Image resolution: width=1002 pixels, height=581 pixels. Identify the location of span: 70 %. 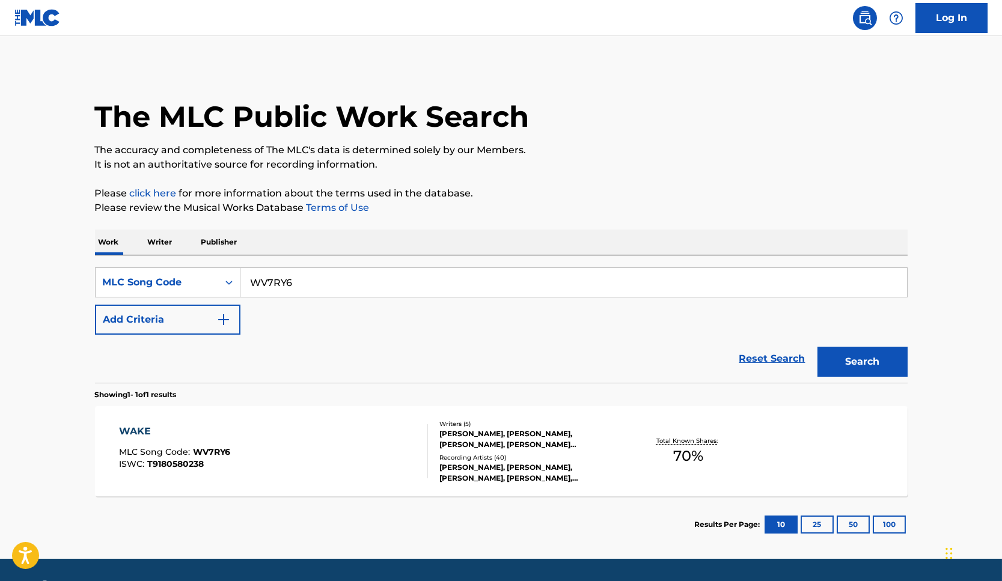
(688, 456).